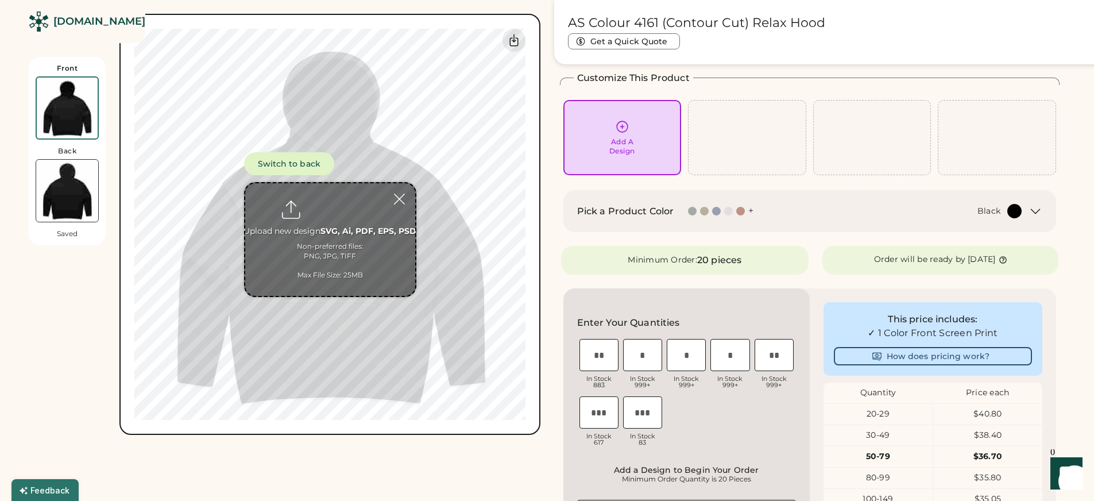 The image size is (1094, 501). What do you see at coordinates (514, 40) in the screenshot?
I see `div: Download Front Mockup` at bounding box center [514, 40].